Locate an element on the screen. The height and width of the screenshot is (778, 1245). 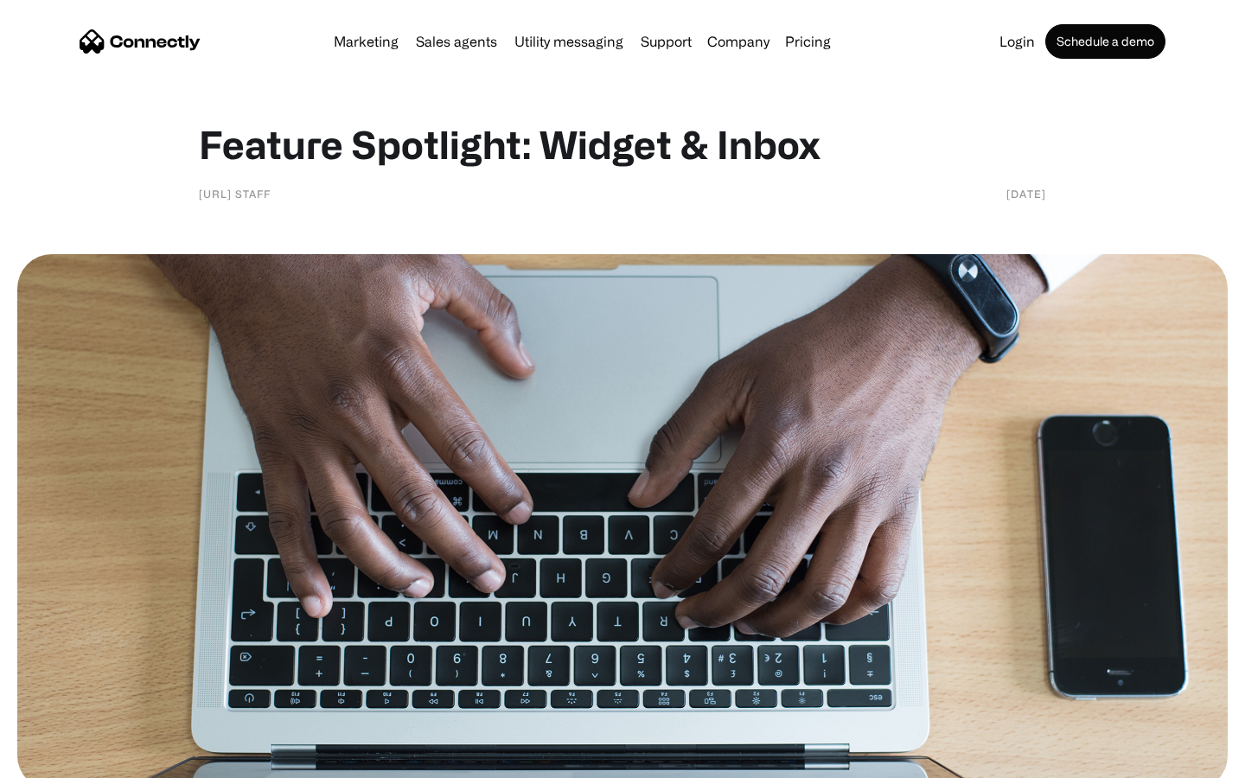
a: Utility messaging is located at coordinates (569, 42).